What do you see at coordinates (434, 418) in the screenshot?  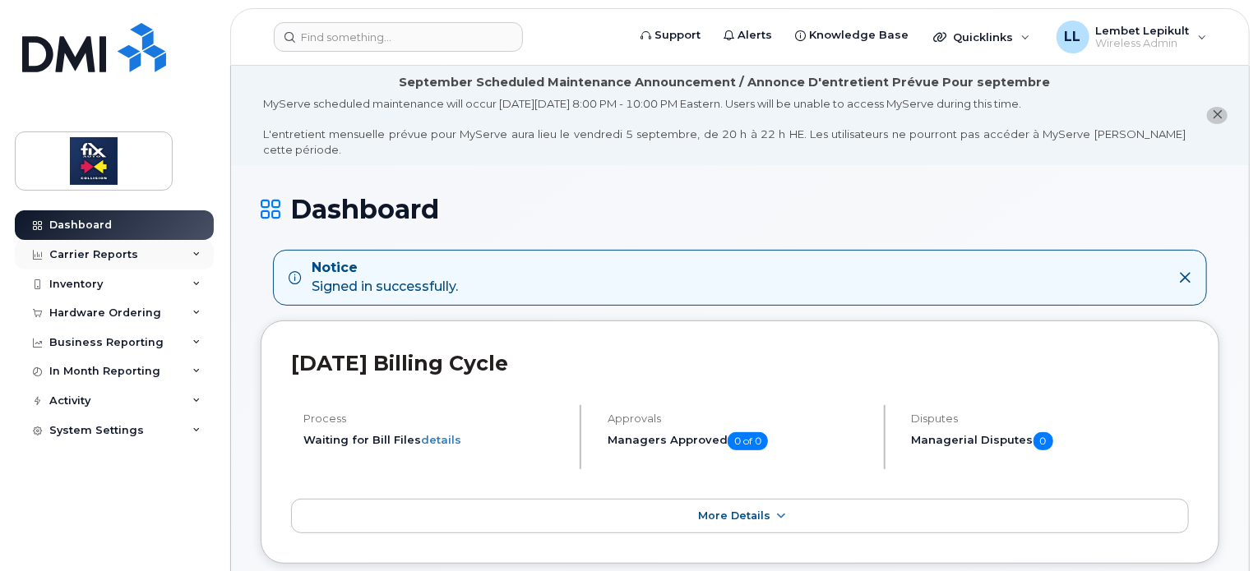 I see `h4: Process` at bounding box center [434, 418].